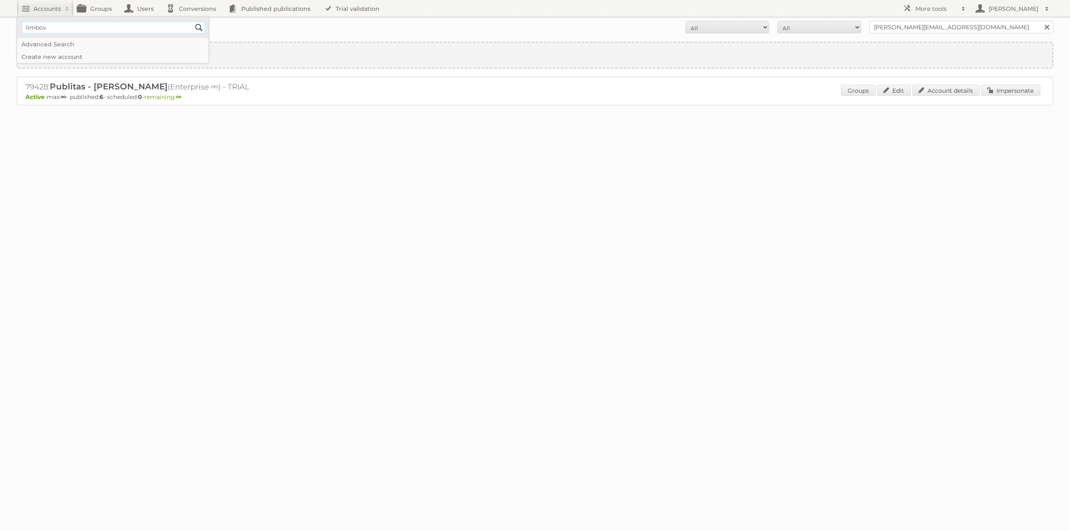 Image resolution: width=1070 pixels, height=531 pixels. I want to click on h2: More tools, so click(936, 9).